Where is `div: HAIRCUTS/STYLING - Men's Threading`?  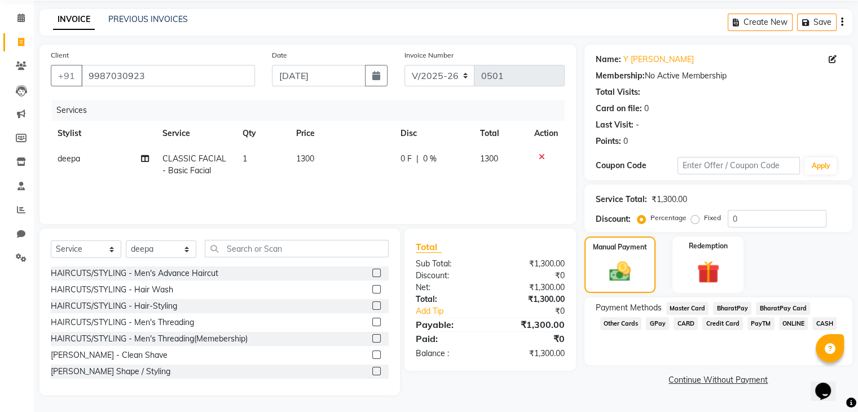 div: HAIRCUTS/STYLING - Men's Threading is located at coordinates (122, 322).